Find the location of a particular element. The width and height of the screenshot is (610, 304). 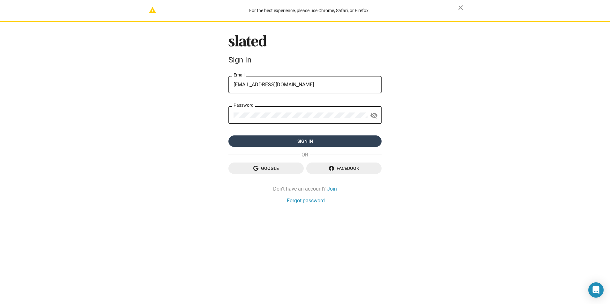

sl-branding: Sign In is located at coordinates (305, 51).